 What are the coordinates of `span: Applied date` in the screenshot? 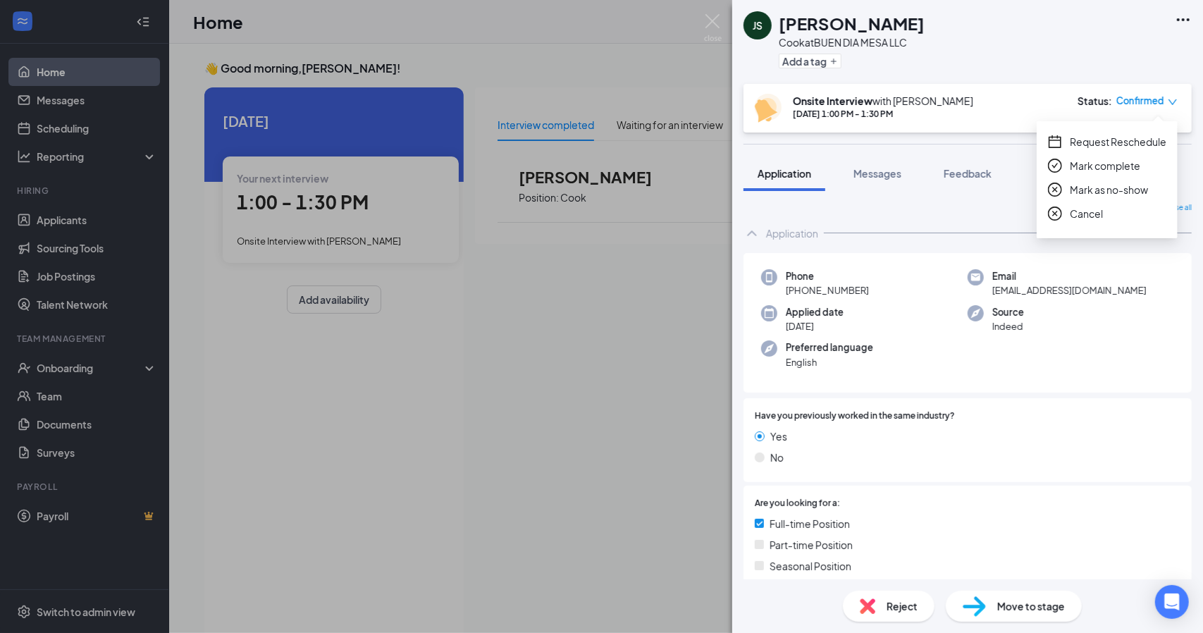 It's located at (815, 312).